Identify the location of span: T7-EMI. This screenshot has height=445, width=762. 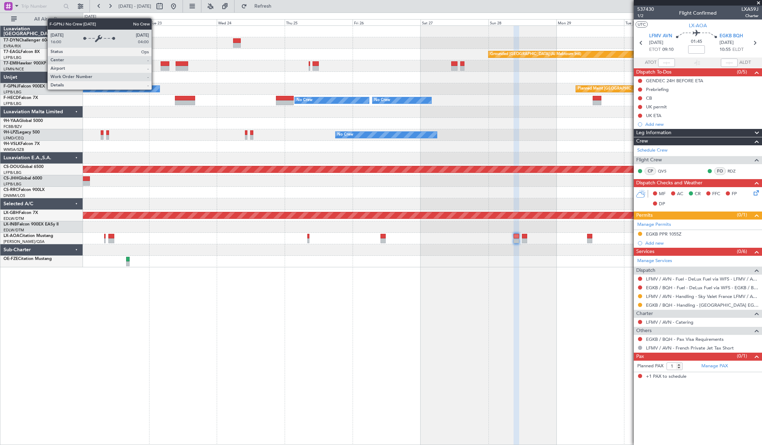
(10, 63).